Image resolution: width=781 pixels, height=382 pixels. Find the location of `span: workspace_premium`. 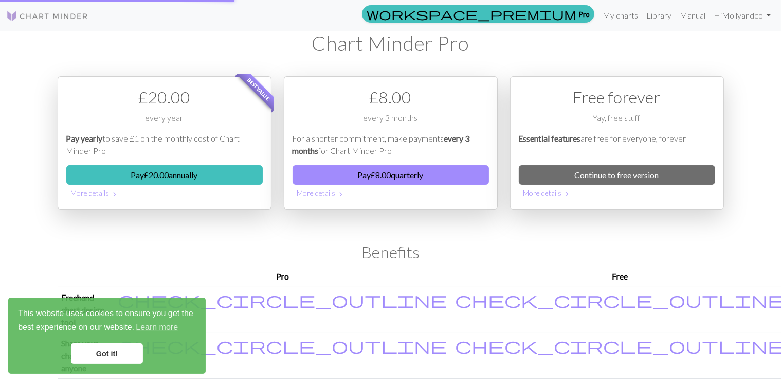

span: workspace_premium is located at coordinates (472, 14).